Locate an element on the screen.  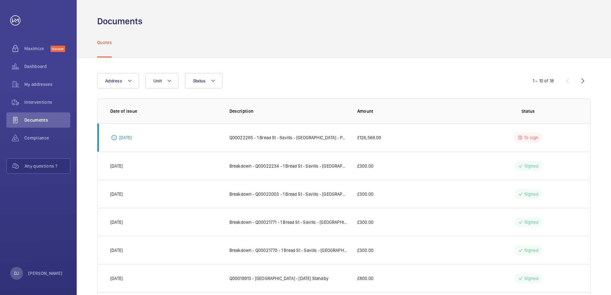
p: Description is located at coordinates (288, 111).